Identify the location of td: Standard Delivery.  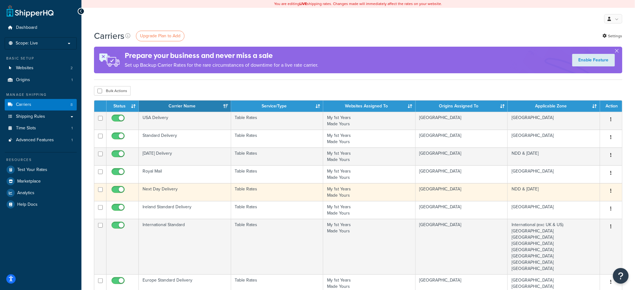
(185, 138).